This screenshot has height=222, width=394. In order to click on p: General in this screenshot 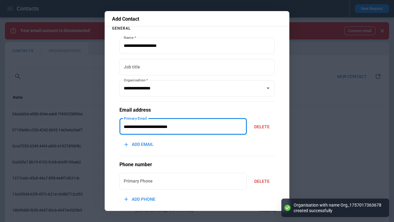, I will do `click(197, 28)`.